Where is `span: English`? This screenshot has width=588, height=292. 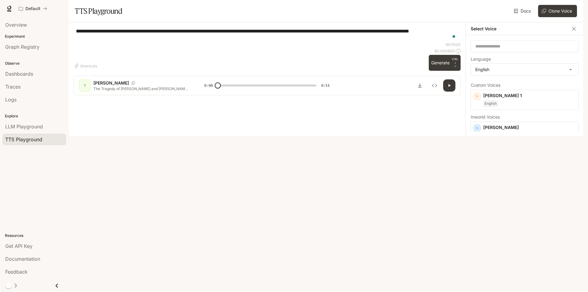 span: English is located at coordinates (491, 103).